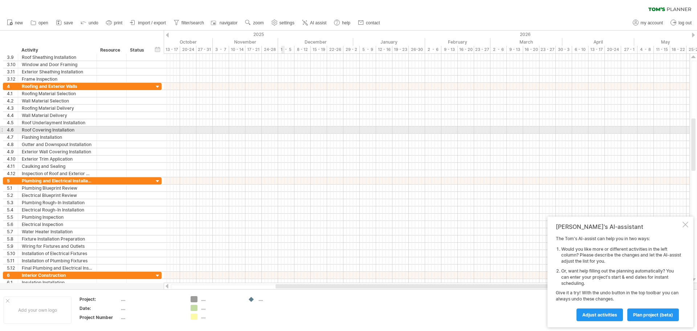  What do you see at coordinates (57, 72) in the screenshot?
I see `div: Exterior Sheathing Installation` at bounding box center [57, 72].